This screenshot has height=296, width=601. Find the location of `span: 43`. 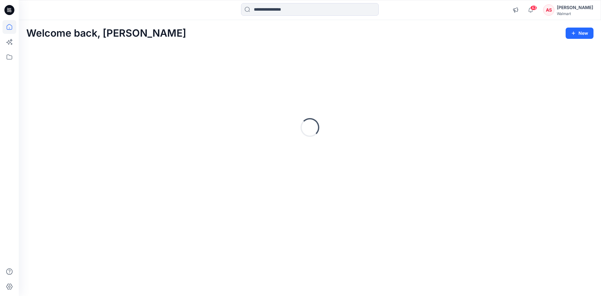

span: 43 is located at coordinates (533, 8).